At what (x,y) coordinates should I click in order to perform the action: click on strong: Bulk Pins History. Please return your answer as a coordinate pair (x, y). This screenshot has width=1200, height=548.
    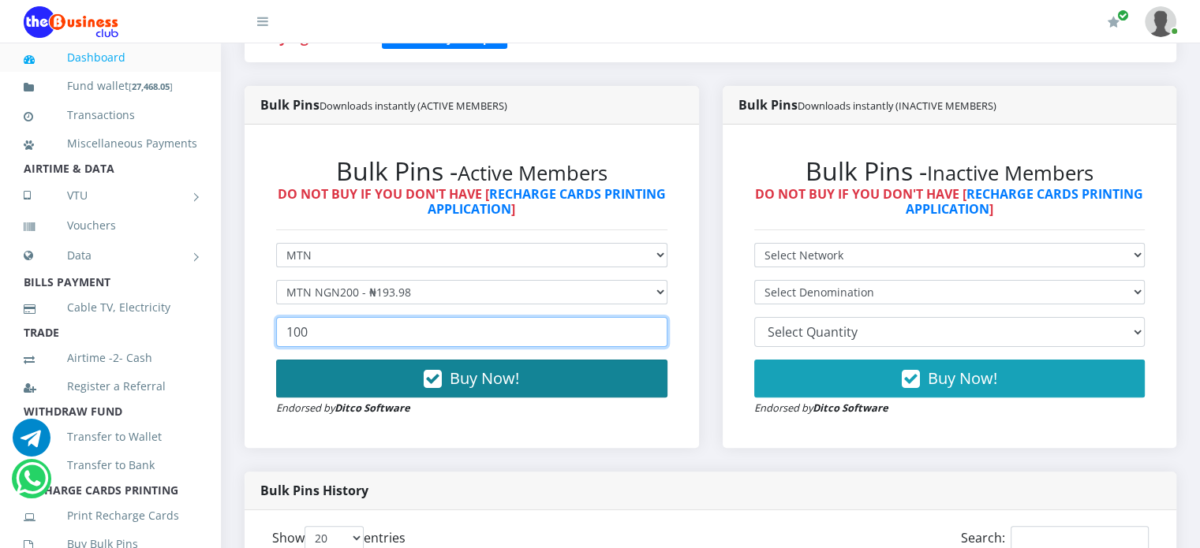
    Looking at the image, I should click on (314, 491).